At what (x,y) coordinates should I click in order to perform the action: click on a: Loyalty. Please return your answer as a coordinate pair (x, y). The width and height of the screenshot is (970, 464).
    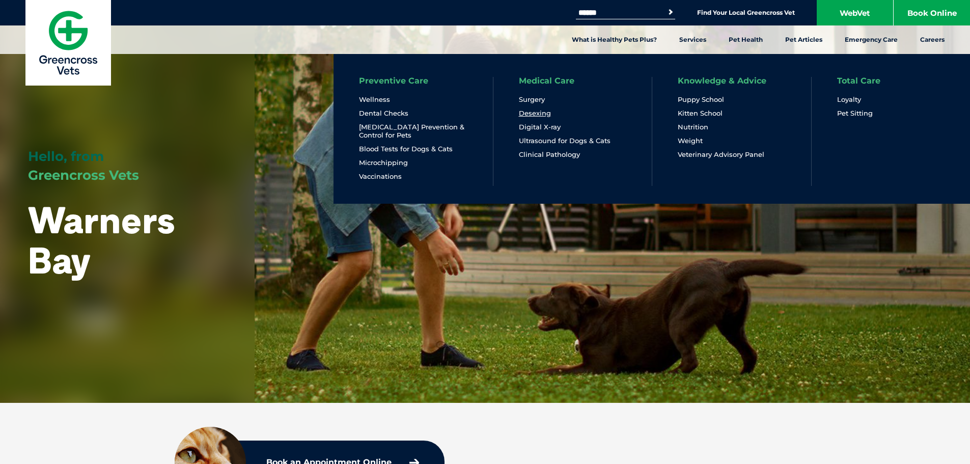
    Looking at the image, I should click on (849, 99).